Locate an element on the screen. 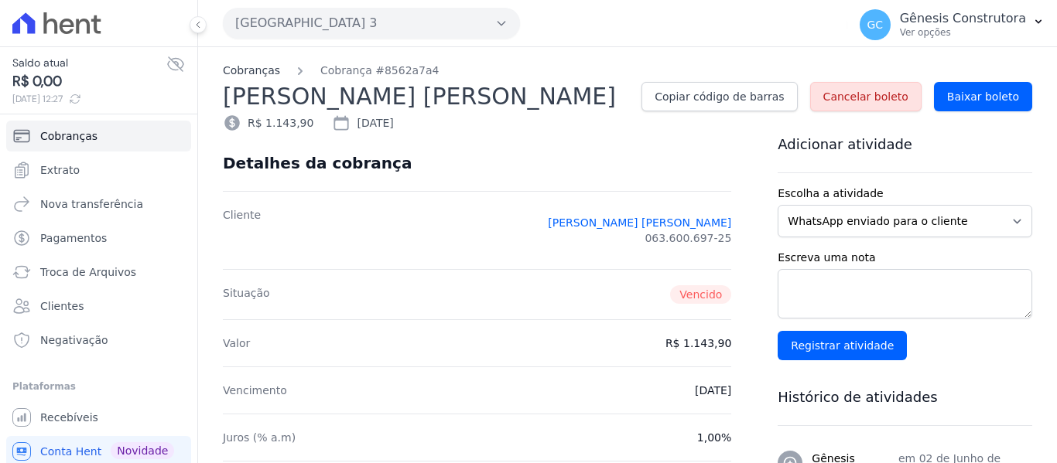  dt: Cliente is located at coordinates (241, 231).